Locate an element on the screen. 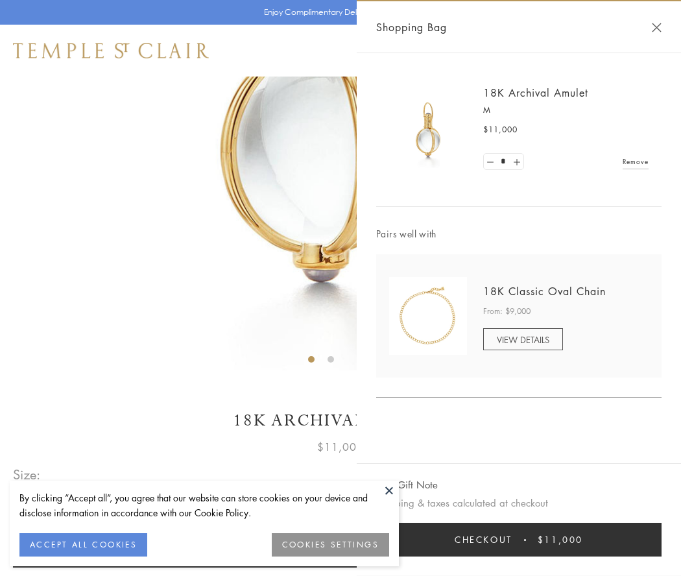 The image size is (681, 576). span: Size: is located at coordinates (27, 474).